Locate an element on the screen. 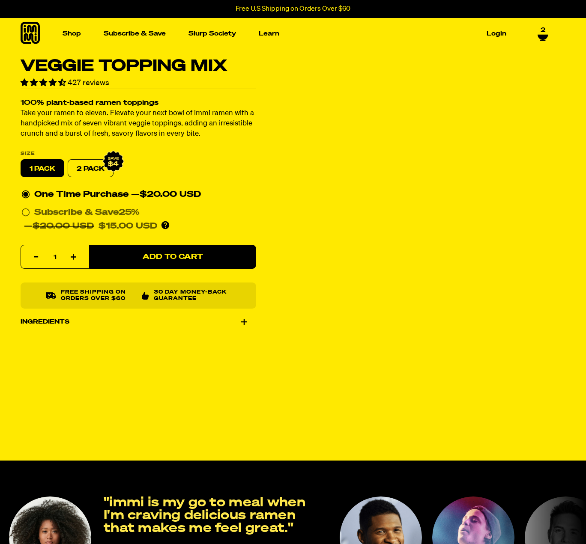  p: "immi is my go to meal when I'm craving delicious ramen that makes me feel great." is located at coordinates (216, 516).